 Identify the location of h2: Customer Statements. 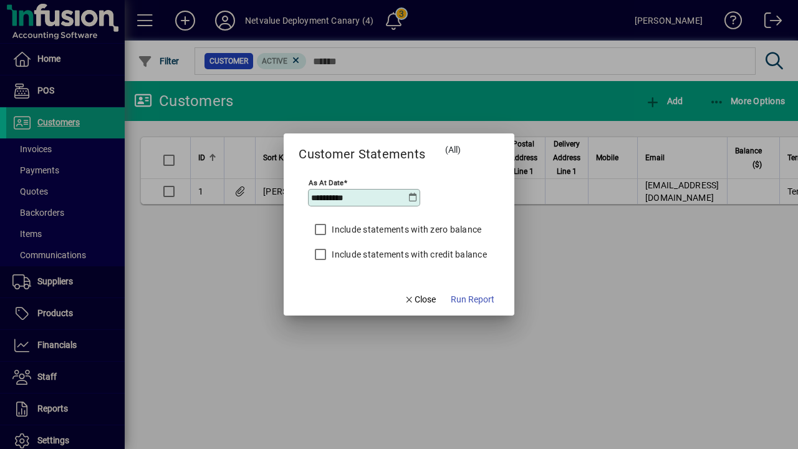
(362, 148).